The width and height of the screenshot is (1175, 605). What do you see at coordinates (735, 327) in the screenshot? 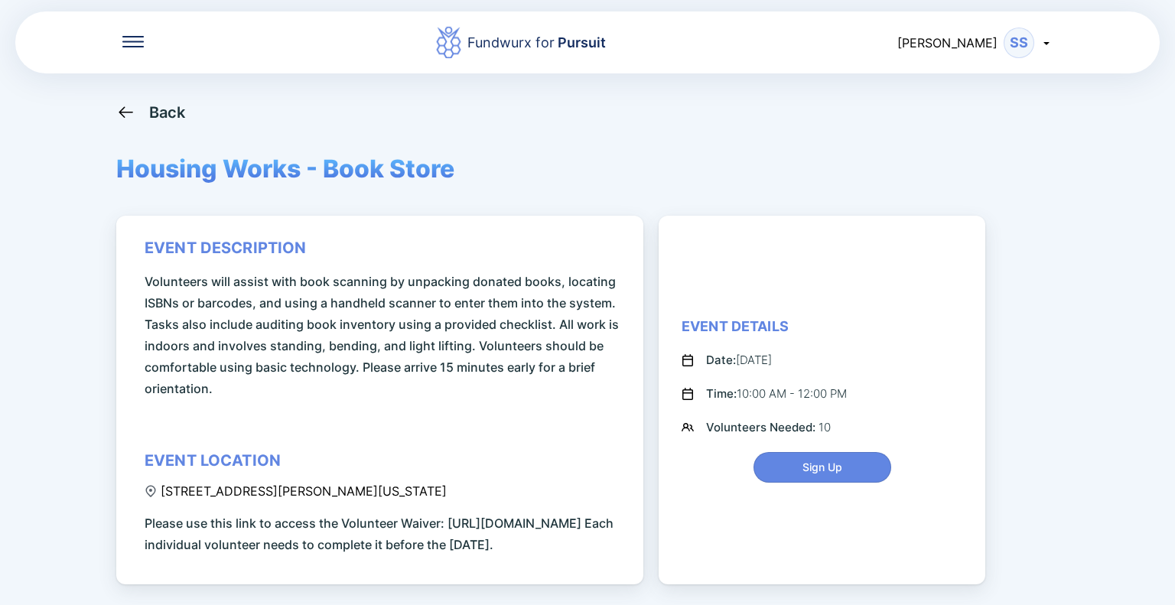
I see `div: Event Details` at bounding box center [735, 327].